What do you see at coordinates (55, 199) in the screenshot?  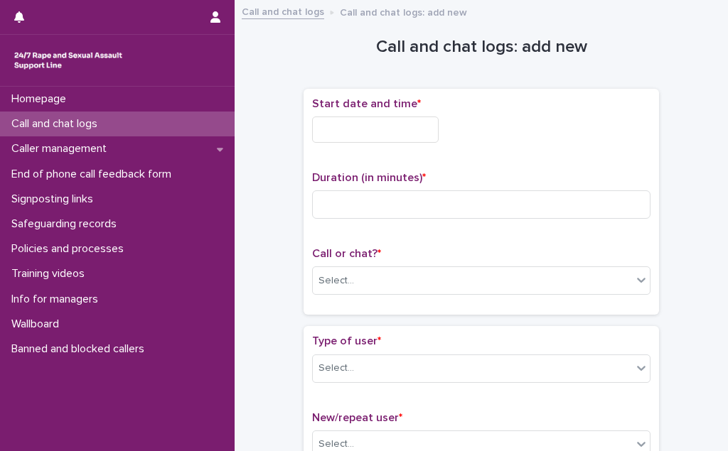 I see `p: Signposting links` at bounding box center [55, 199].